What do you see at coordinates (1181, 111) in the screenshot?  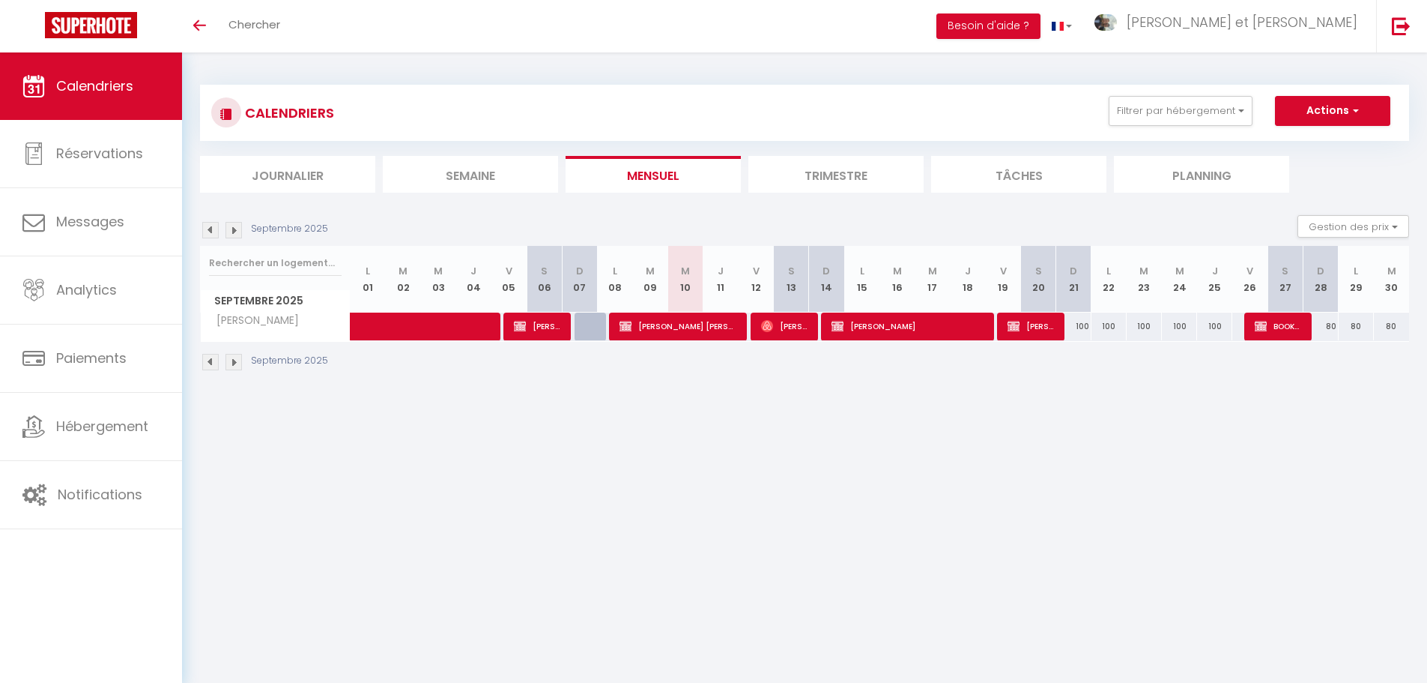 I see `button: Filtrer par hébergement` at bounding box center [1181, 111].